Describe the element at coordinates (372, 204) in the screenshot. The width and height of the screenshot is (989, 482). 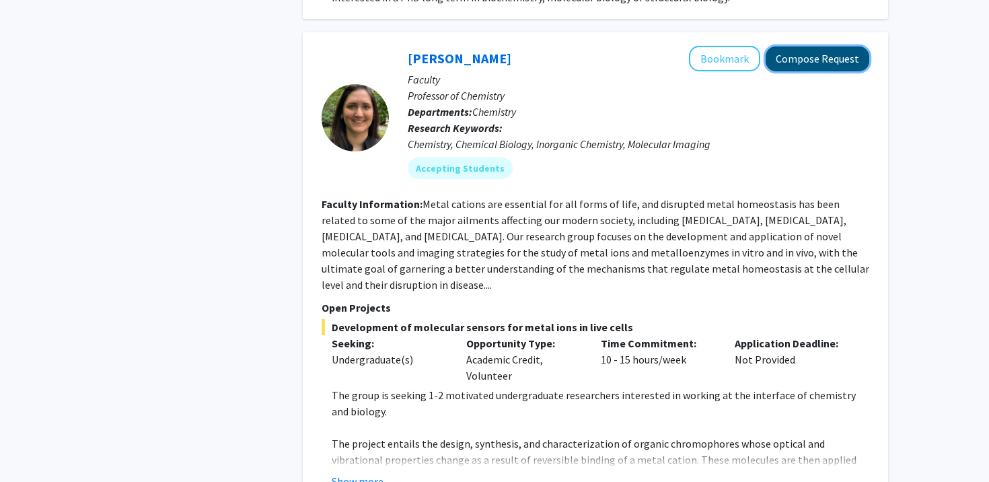
I see `b: Faculty Information:` at that location.